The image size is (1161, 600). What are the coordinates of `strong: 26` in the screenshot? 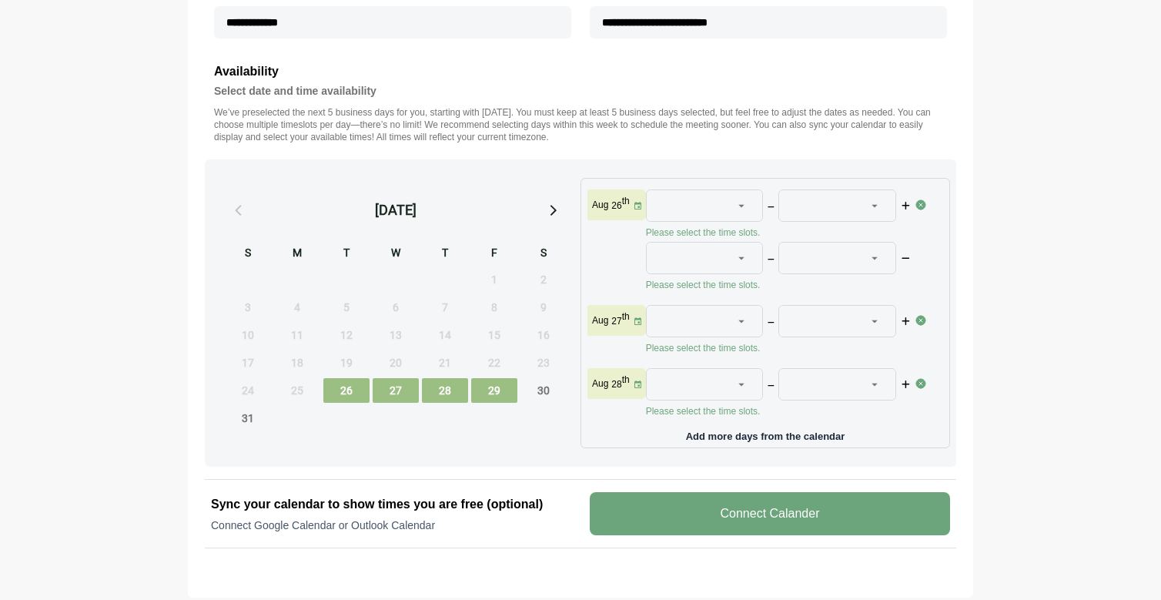 It's located at (616, 206).